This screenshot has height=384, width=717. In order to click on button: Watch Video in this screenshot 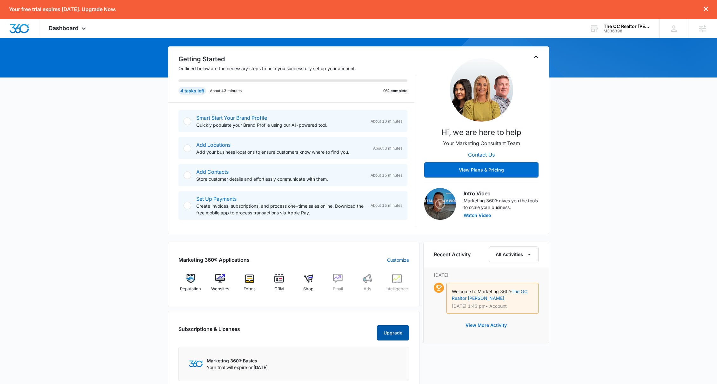, I will do `click(477, 215)`.